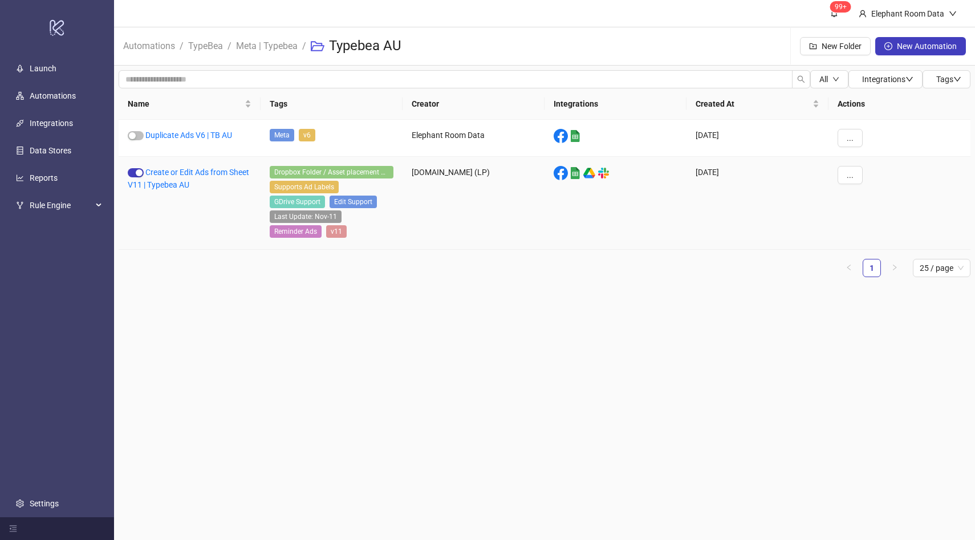  What do you see at coordinates (297, 202) in the screenshot?
I see `span: GDrive Support` at bounding box center [297, 202].